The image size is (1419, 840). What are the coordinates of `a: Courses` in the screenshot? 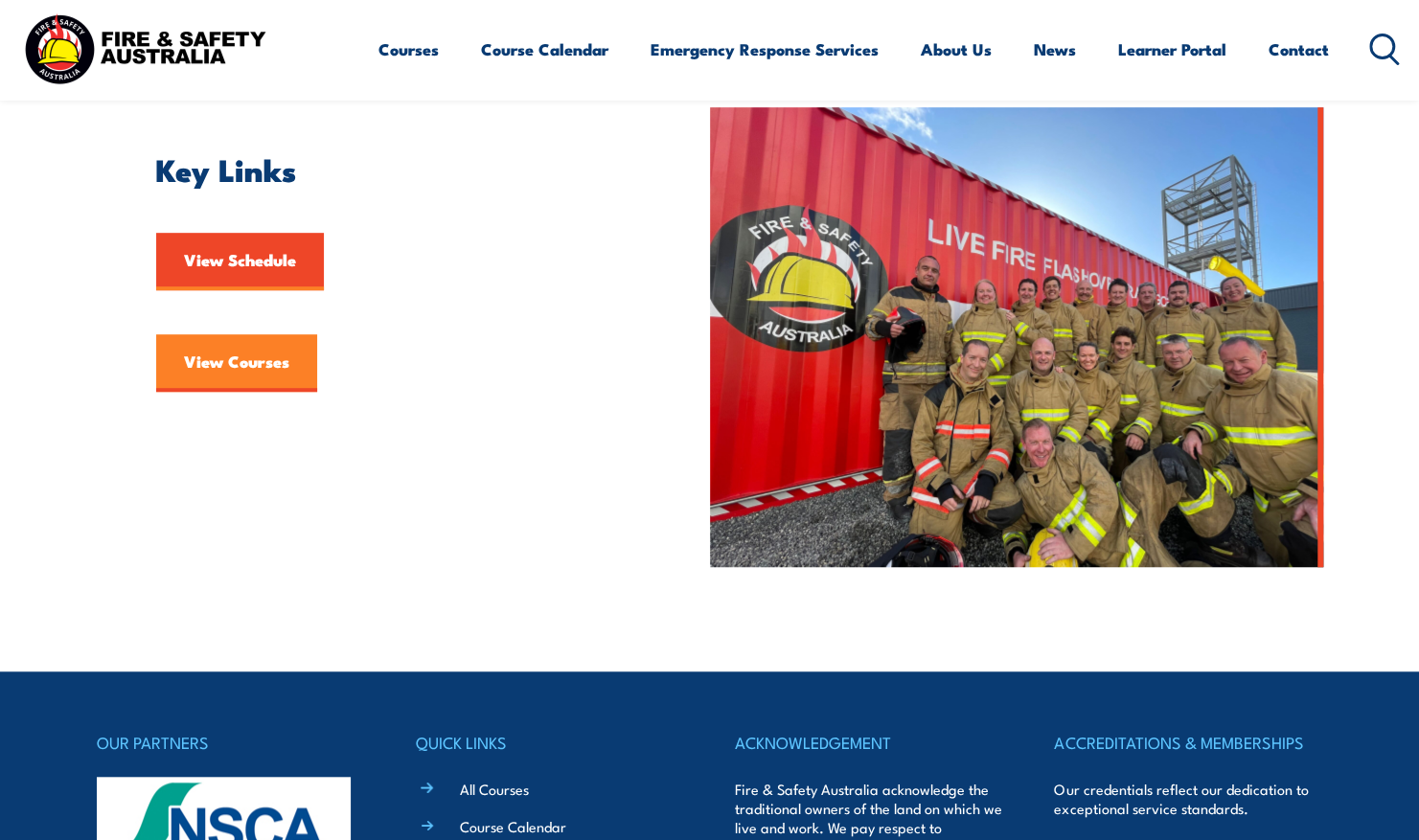 It's located at (408, 49).